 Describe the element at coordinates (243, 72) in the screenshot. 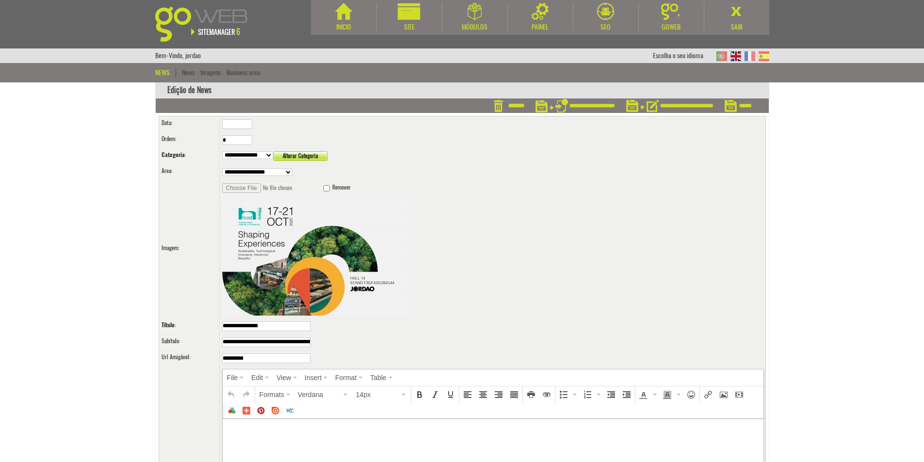

I see `a: Business area` at that location.